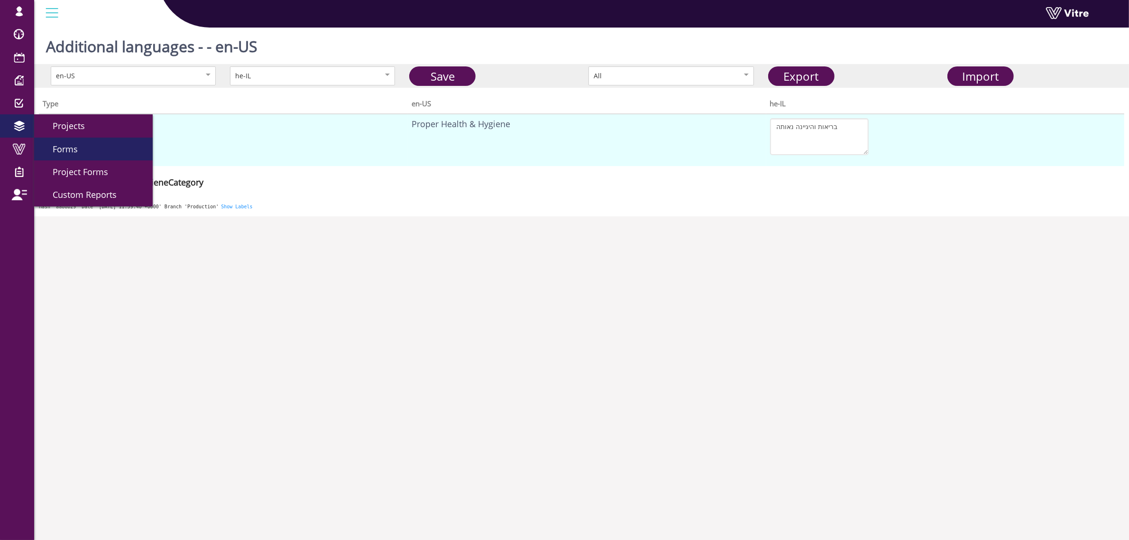 This screenshot has width=1129, height=540. What do you see at coordinates (74, 172) in the screenshot?
I see `span: Project Forms` at bounding box center [74, 172].